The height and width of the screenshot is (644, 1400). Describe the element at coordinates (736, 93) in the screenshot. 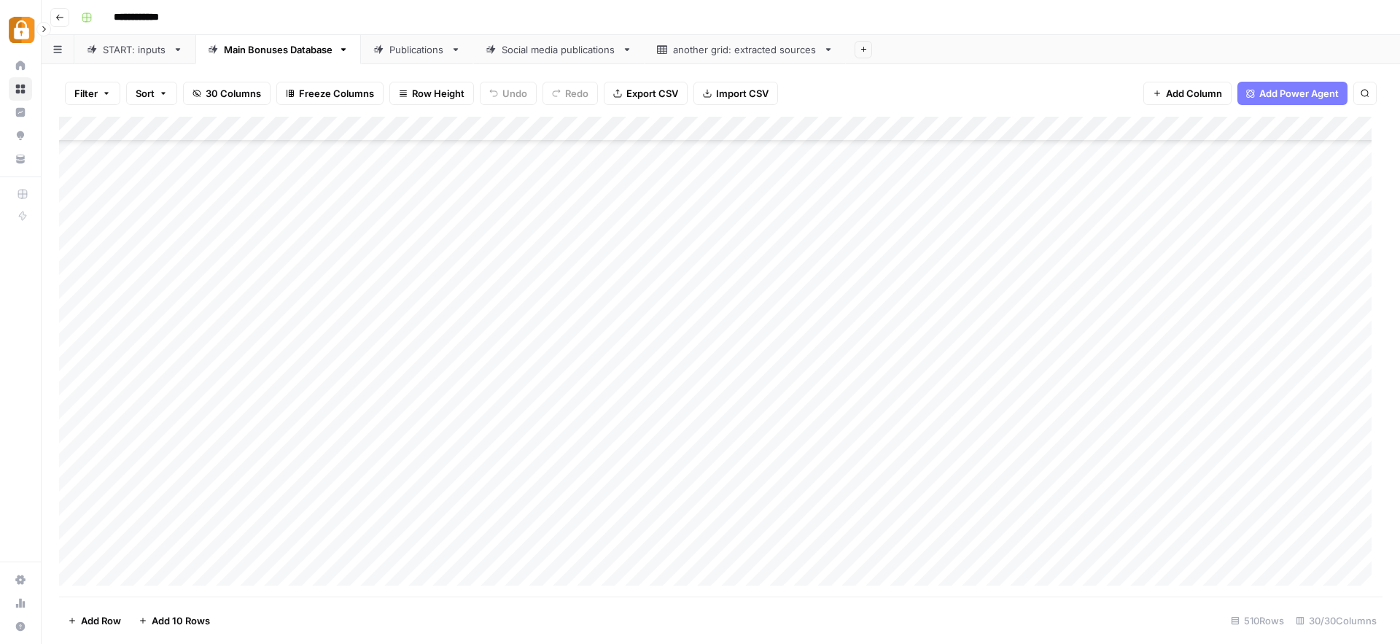

I see `button: Import CSV` at that location.